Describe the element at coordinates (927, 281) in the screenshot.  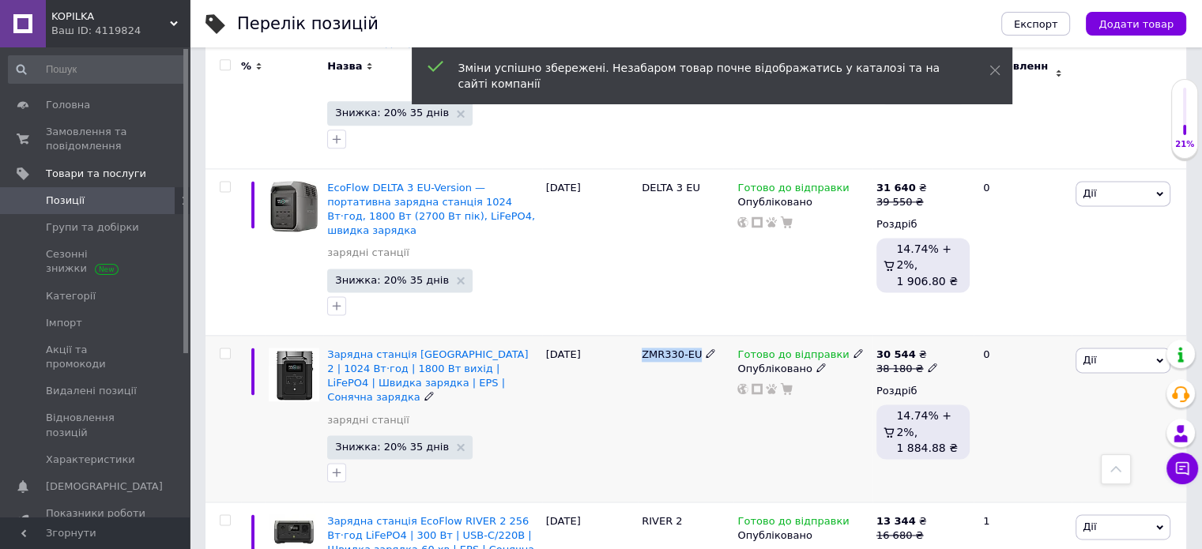
I see `span: 1 906.80 ₴` at that location.